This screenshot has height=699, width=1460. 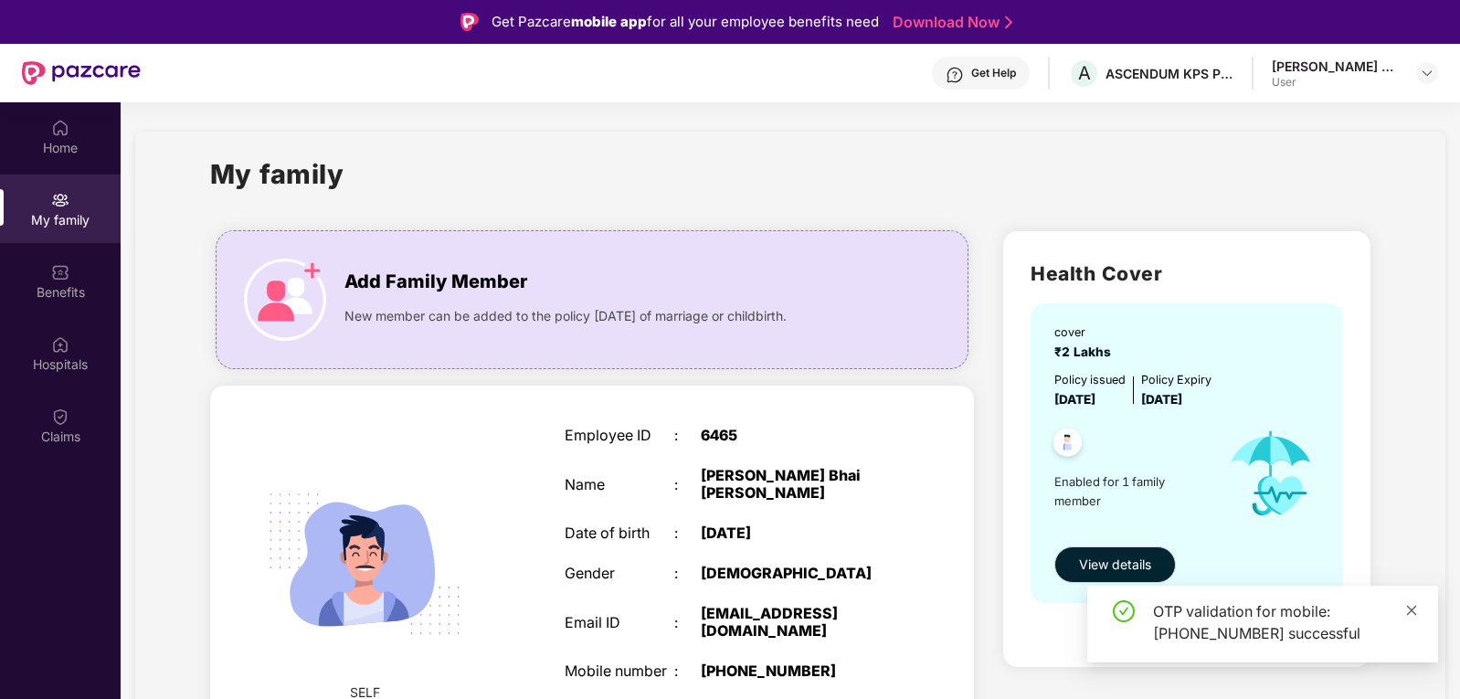 What do you see at coordinates (949, 22) in the screenshot?
I see `a: Download Now` at bounding box center [949, 22].